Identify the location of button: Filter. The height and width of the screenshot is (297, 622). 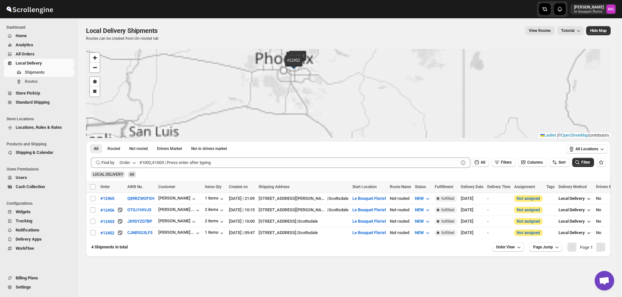
(583, 162).